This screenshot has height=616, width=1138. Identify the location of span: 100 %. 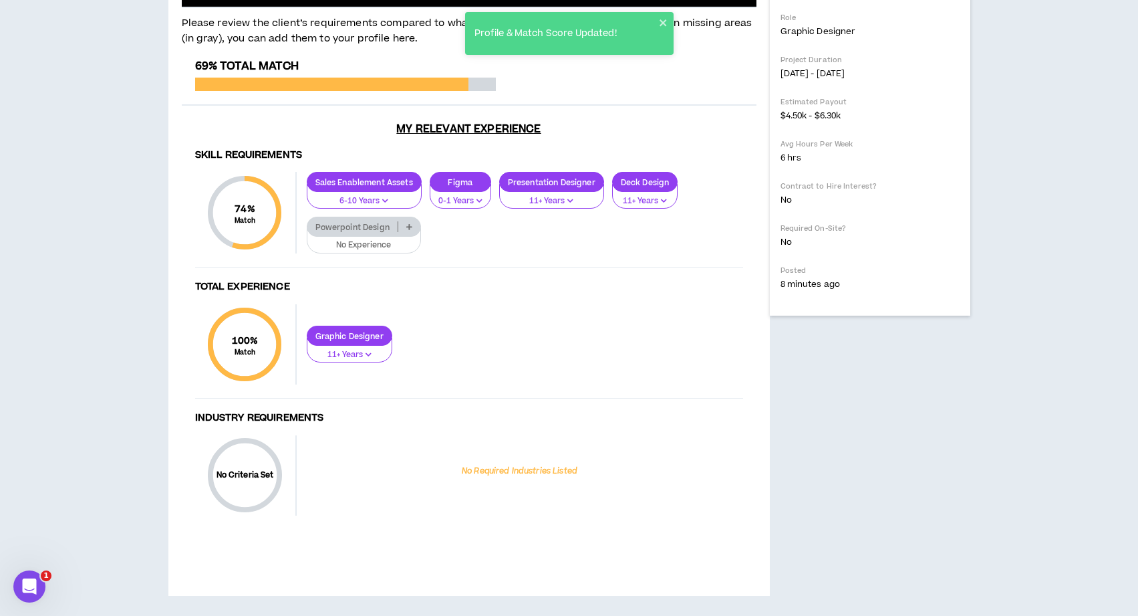
(245, 340).